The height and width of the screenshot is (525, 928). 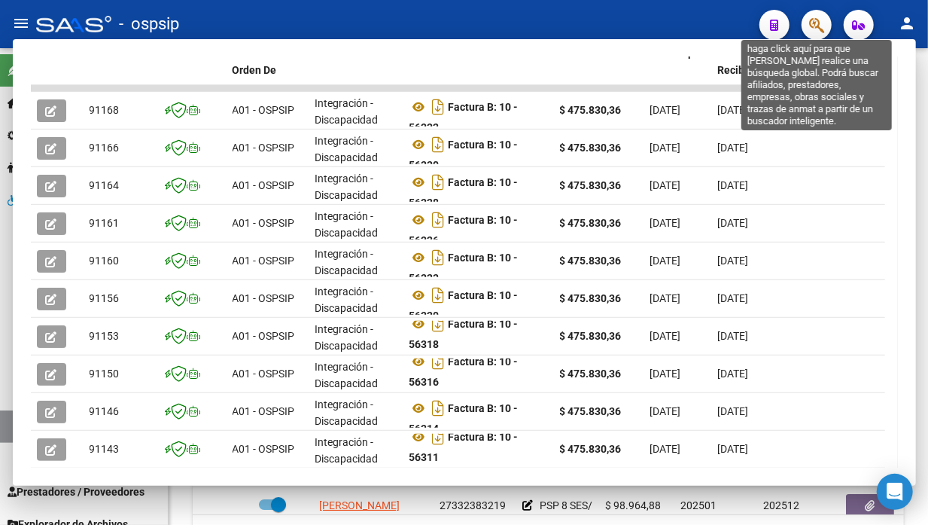 I want to click on span: Fecha Recibido, so click(x=739, y=61).